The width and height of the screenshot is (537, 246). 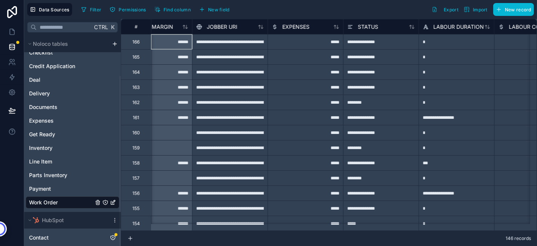 I want to click on span: Inventory, so click(x=41, y=148).